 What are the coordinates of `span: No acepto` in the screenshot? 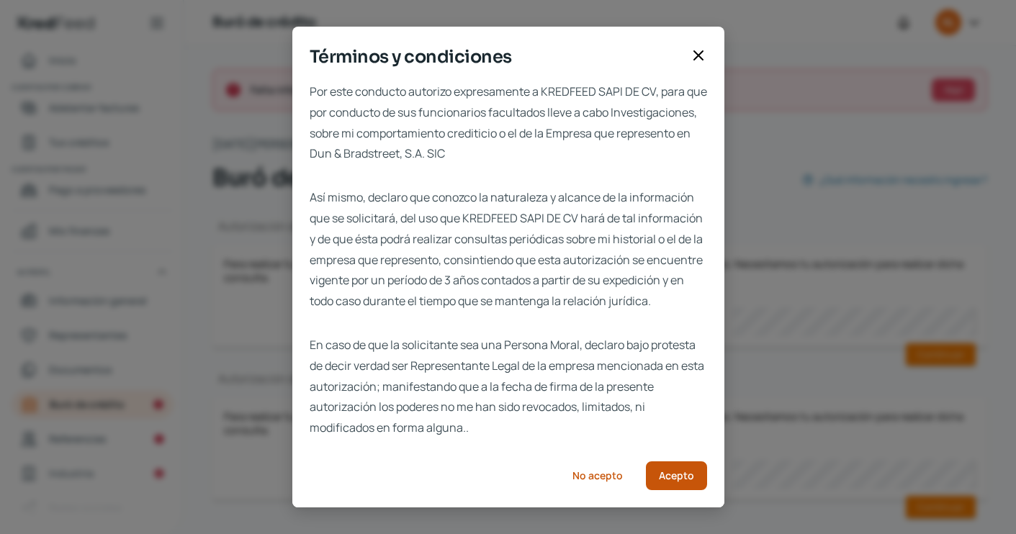 It's located at (597, 476).